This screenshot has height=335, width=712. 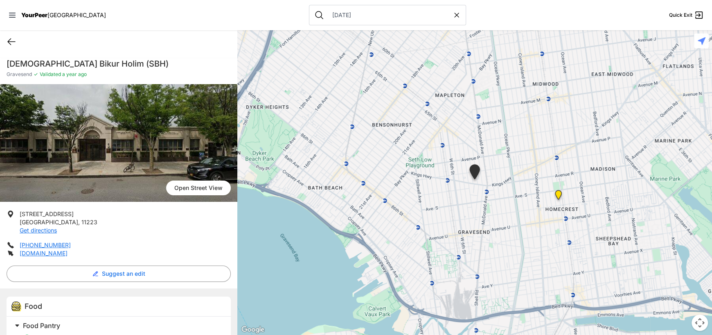 I want to click on button: Map camera controls, so click(x=700, y=323).